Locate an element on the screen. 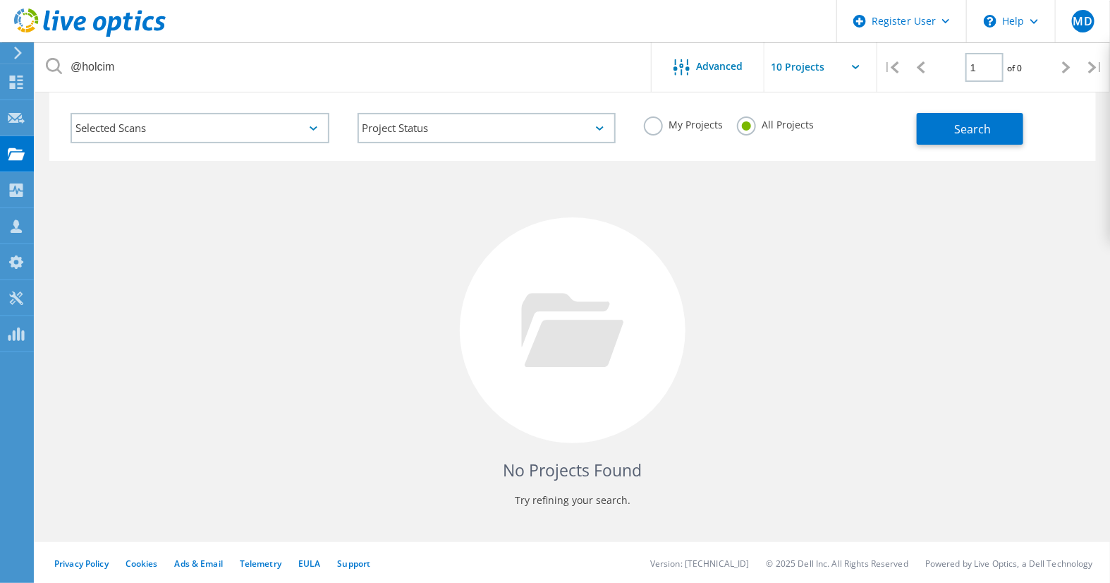 Image resolution: width=1110 pixels, height=583 pixels. div: Selected Scans is located at coordinates (200, 128).